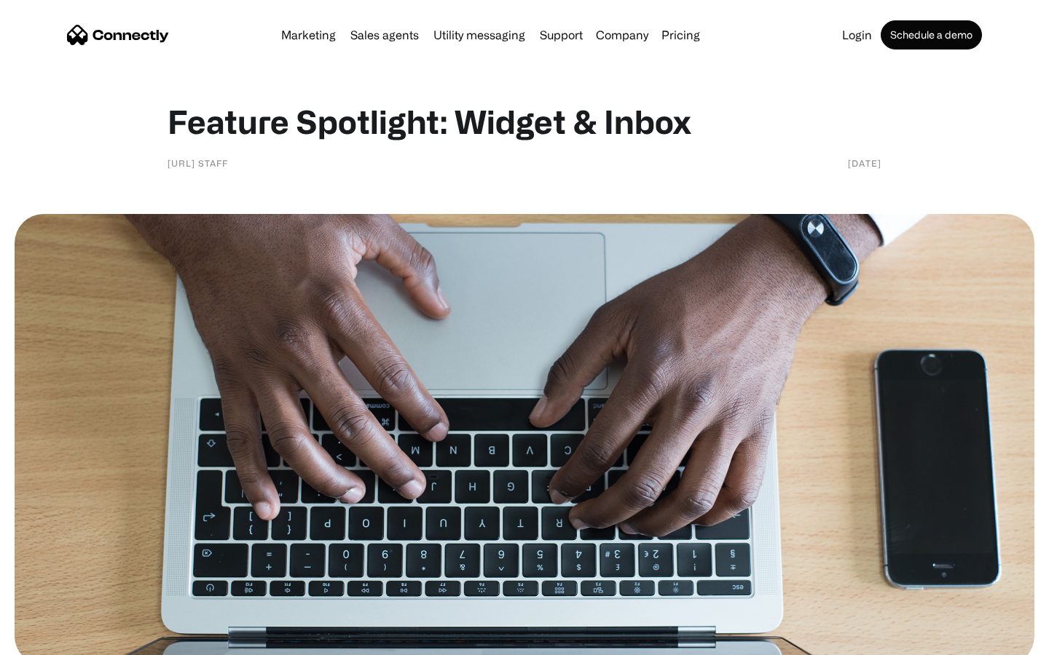  Describe the element at coordinates (385, 35) in the screenshot. I see `a: Sales agents` at that location.